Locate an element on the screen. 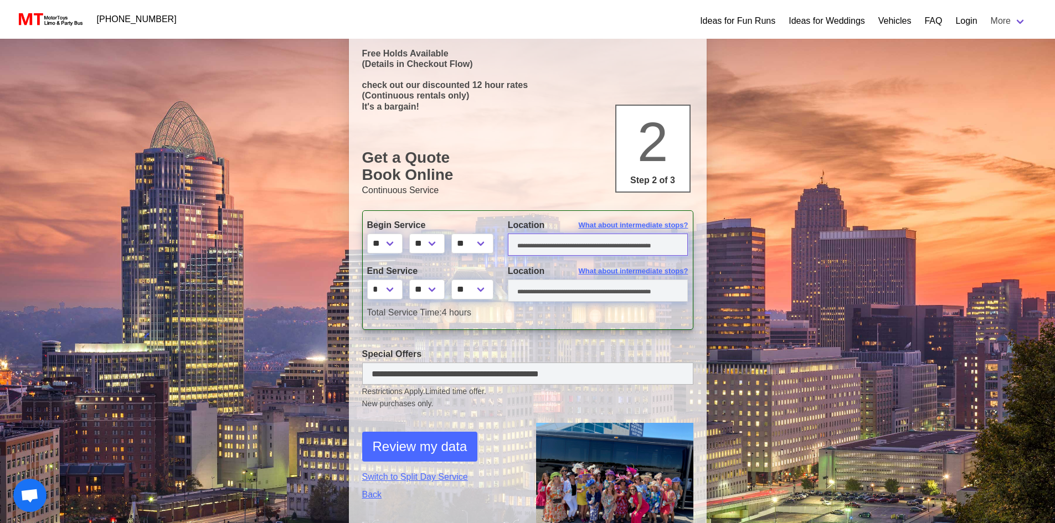 This screenshot has width=1055, height=523. img: MotorToys Logo is located at coordinates (49, 19).